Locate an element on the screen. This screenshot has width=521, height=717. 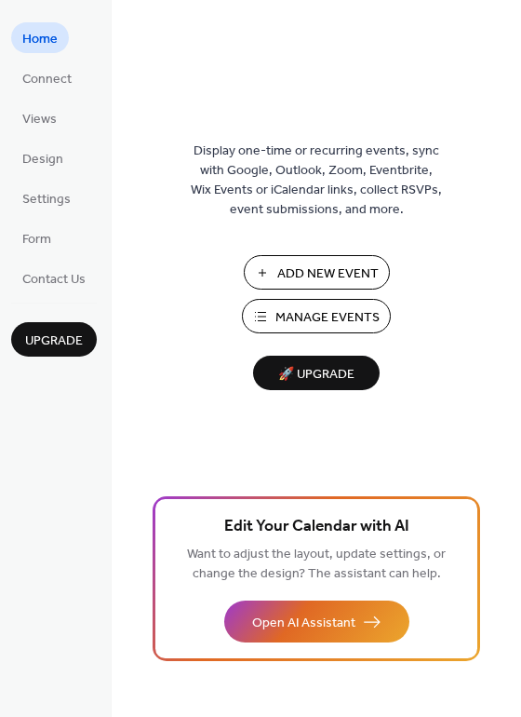
a: Settings is located at coordinates (47, 197).